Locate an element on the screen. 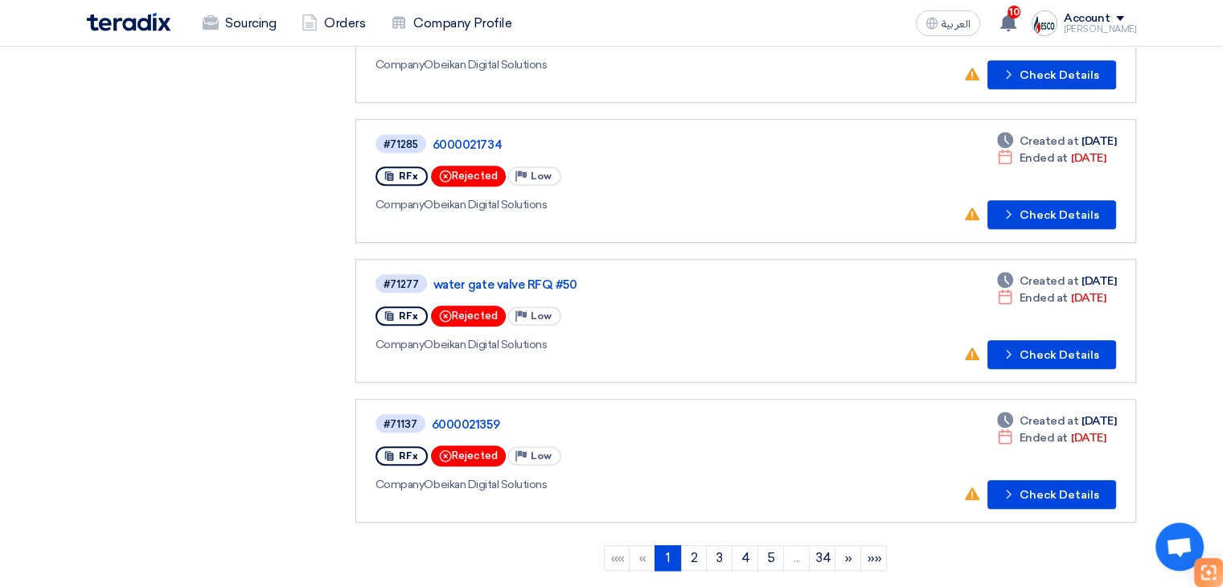 The image size is (1223, 587). a: Orders is located at coordinates (333, 23).